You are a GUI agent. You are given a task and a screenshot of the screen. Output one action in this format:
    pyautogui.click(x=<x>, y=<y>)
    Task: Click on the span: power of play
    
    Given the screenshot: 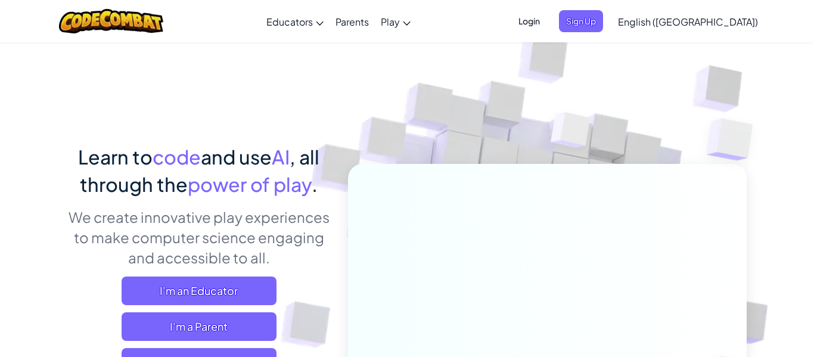 What is the action you would take?
    pyautogui.click(x=250, y=184)
    